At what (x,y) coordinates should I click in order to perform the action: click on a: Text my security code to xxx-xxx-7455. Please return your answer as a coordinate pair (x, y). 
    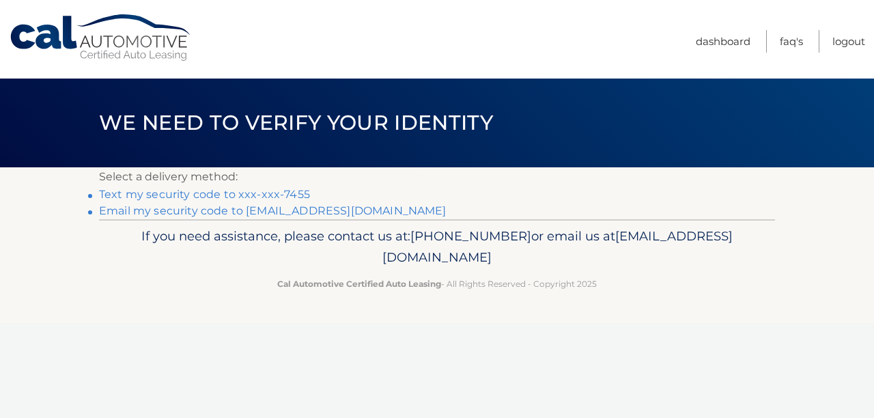
    Looking at the image, I should click on (204, 194).